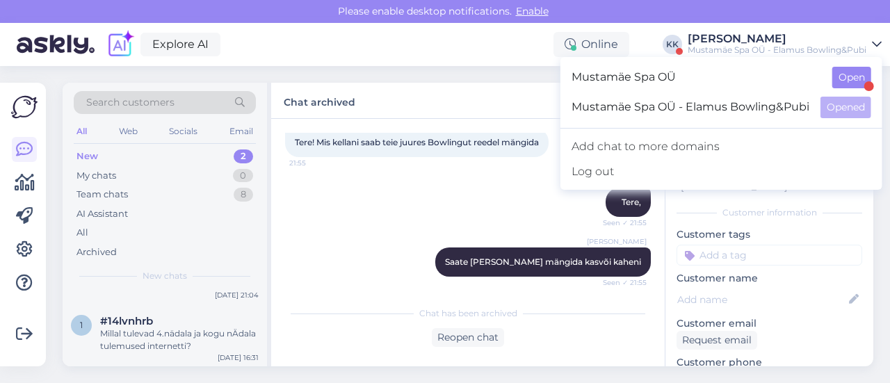  I want to click on div: Archived, so click(97, 252).